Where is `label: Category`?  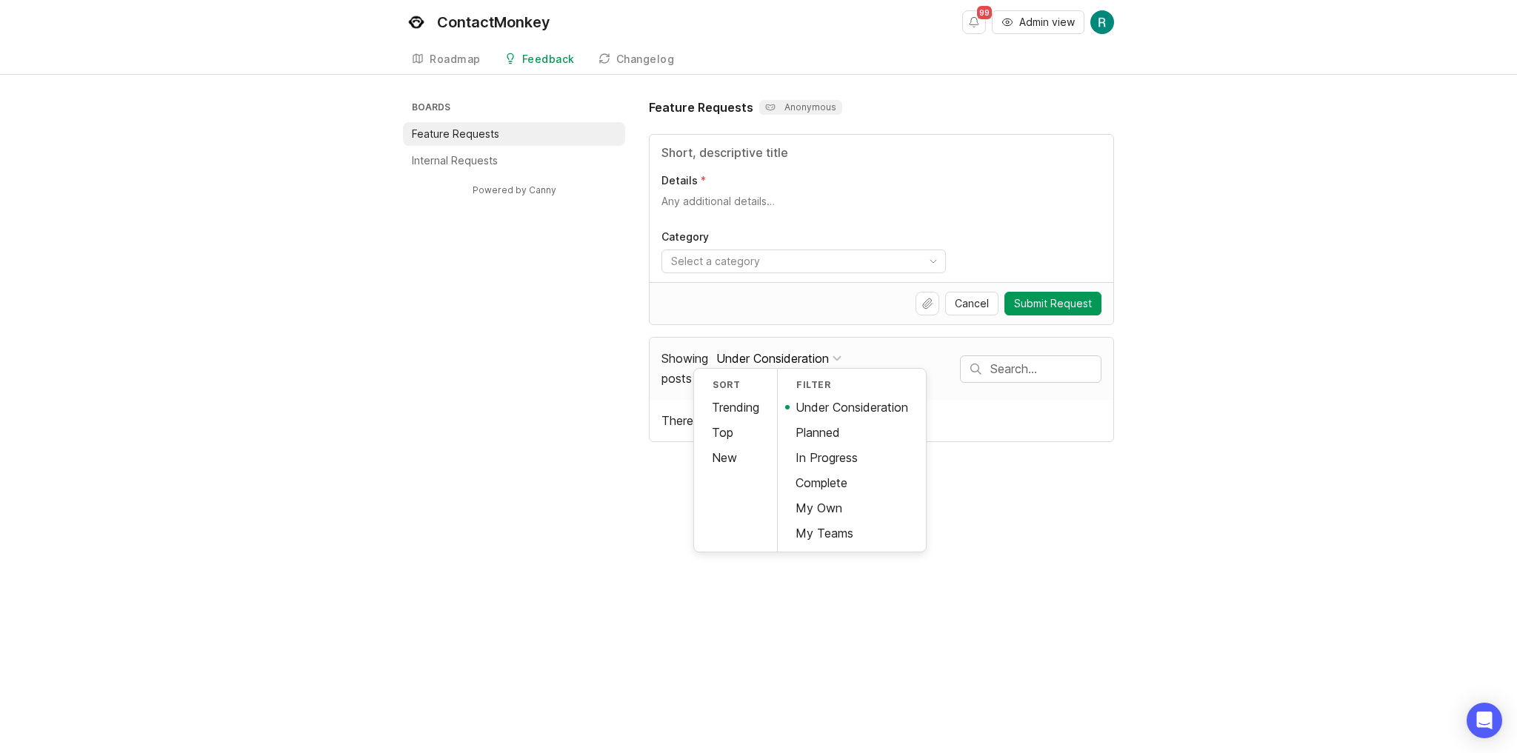
label: Category is located at coordinates (881, 236).